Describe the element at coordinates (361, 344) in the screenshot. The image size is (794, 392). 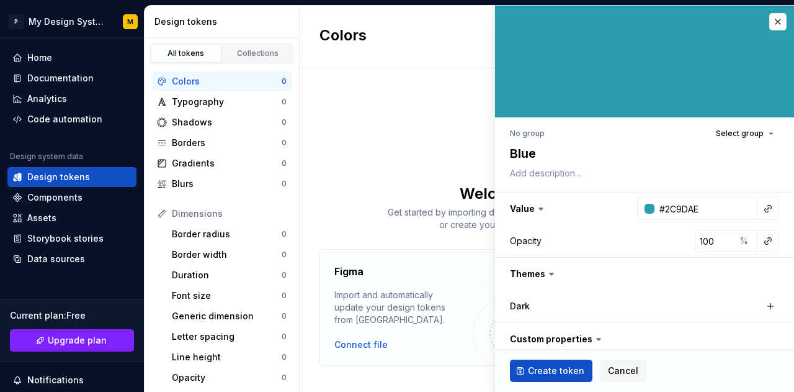
I see `button: Connect file` at that location.